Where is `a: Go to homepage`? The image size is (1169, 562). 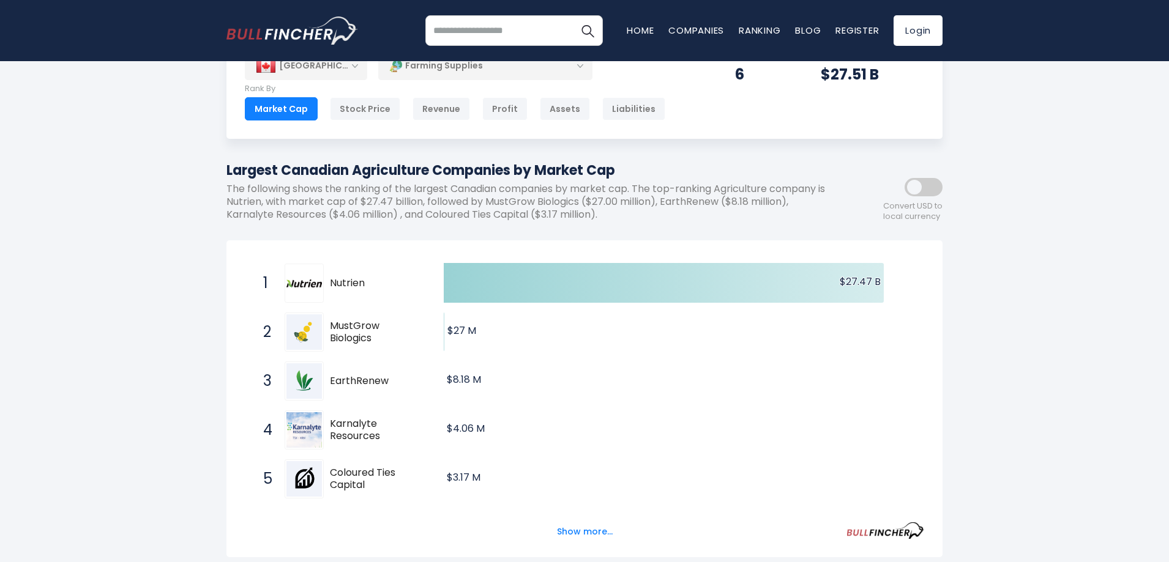 a: Go to homepage is located at coordinates (292, 31).